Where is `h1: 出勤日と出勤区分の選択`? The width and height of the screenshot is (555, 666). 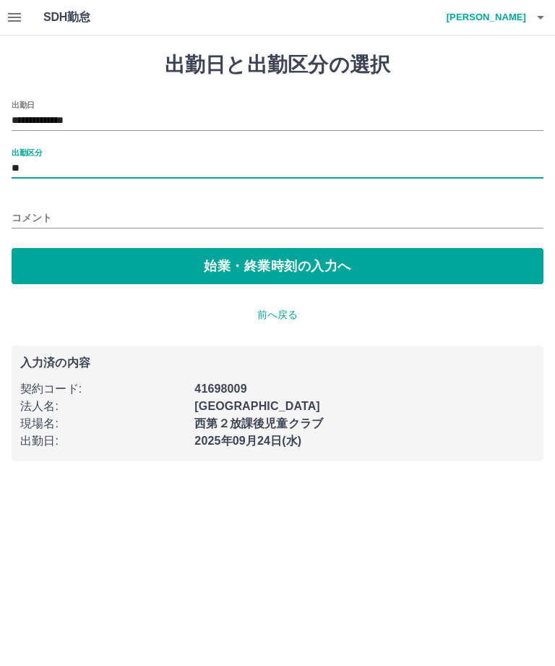
h1: 出勤日と出勤区分の選択 is located at coordinates (278, 65).